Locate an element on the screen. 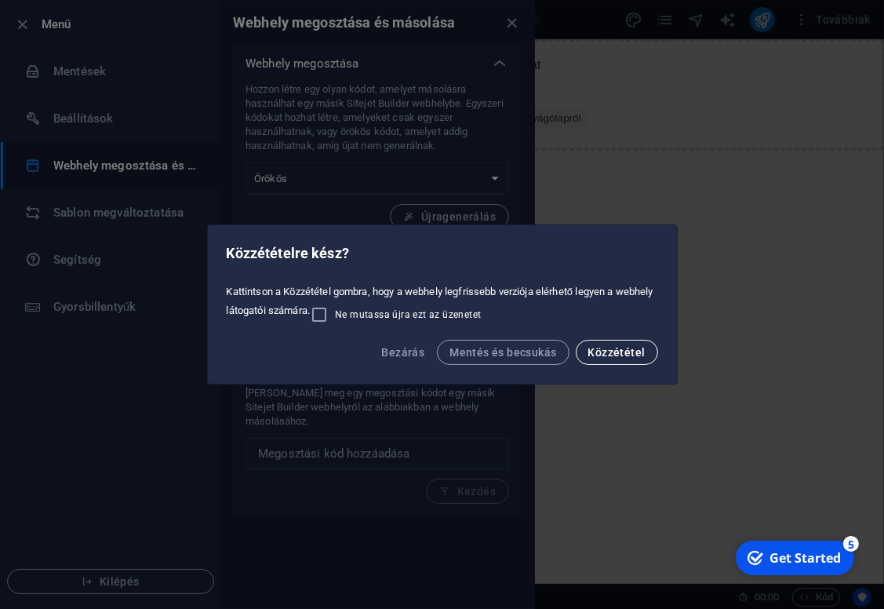  button: Közzététel is located at coordinates (617, 352).